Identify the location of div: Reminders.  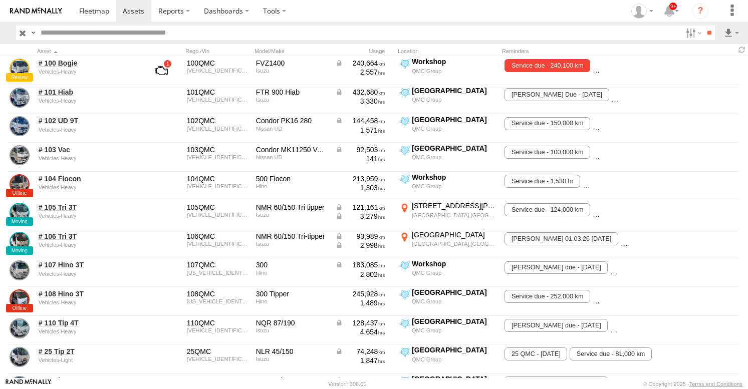
(563, 51).